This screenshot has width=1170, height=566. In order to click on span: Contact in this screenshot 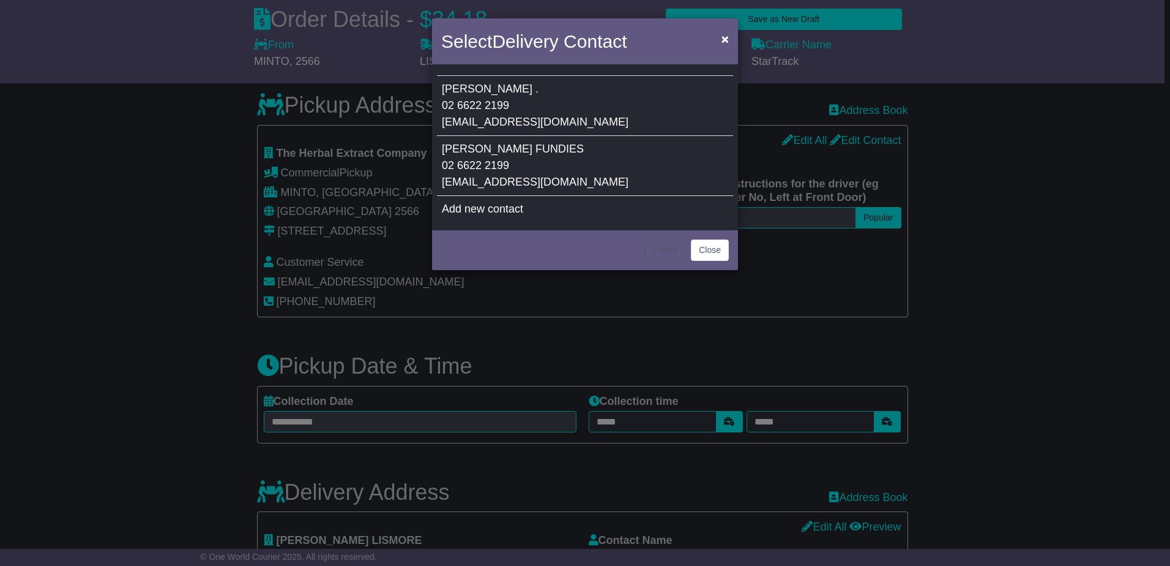, I will do `click(595, 41)`.